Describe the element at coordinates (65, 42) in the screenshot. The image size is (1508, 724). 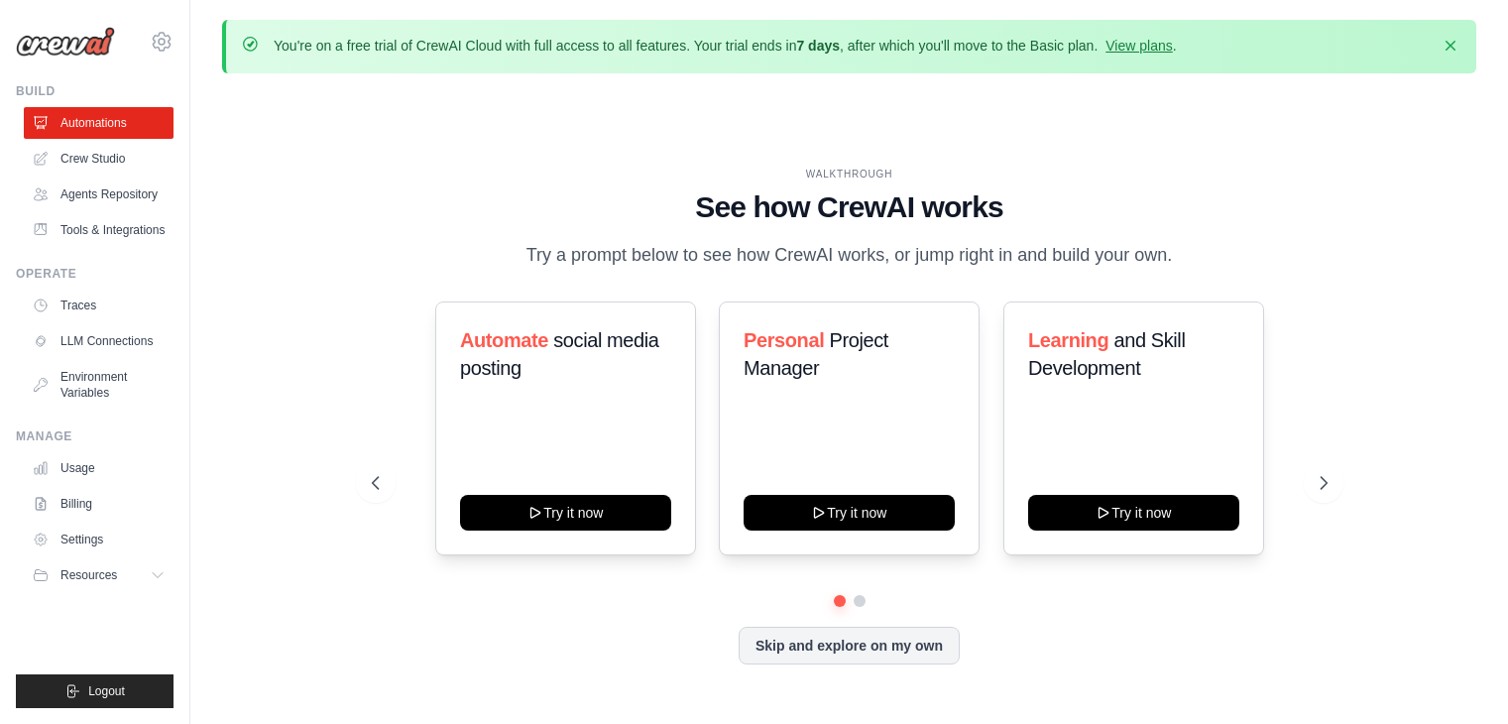
I see `img: Logo` at that location.